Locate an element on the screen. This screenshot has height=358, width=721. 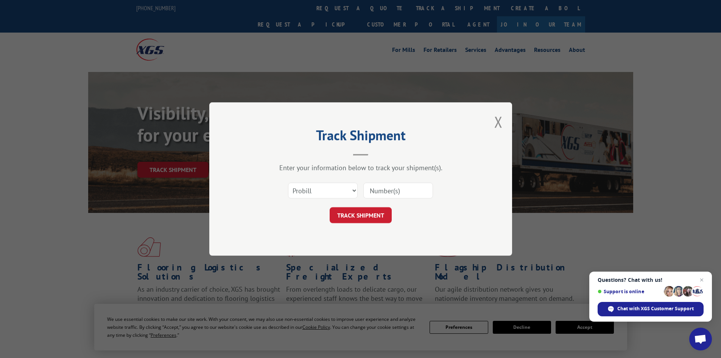
button: Close modal is located at coordinates (499, 122).